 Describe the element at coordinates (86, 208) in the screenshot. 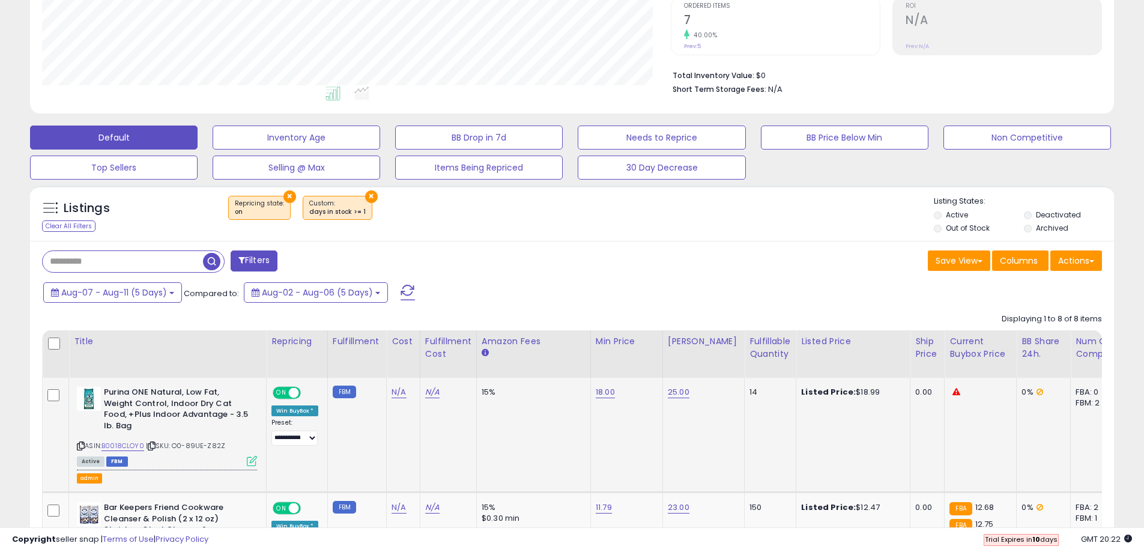

I see `h5: Listings` at that location.